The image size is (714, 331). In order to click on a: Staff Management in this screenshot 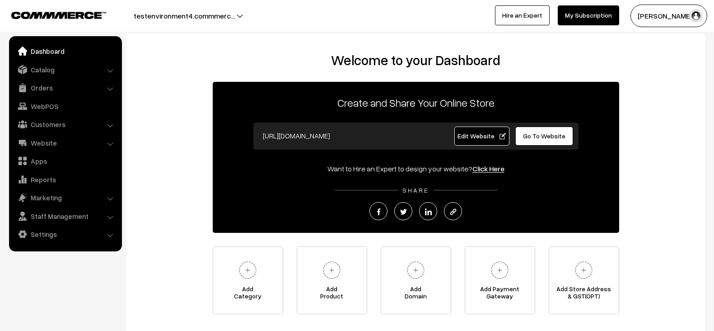, I will do `click(65, 216)`.